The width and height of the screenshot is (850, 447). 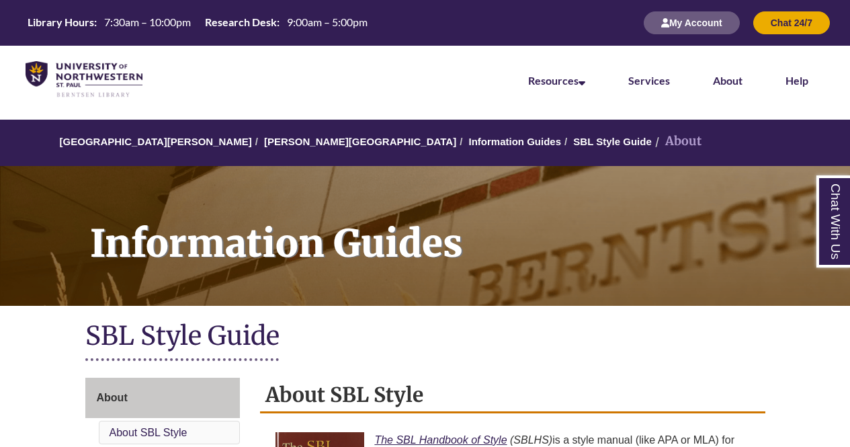 What do you see at coordinates (198, 23) in the screenshot?
I see `a: Hours Today` at bounding box center [198, 23].